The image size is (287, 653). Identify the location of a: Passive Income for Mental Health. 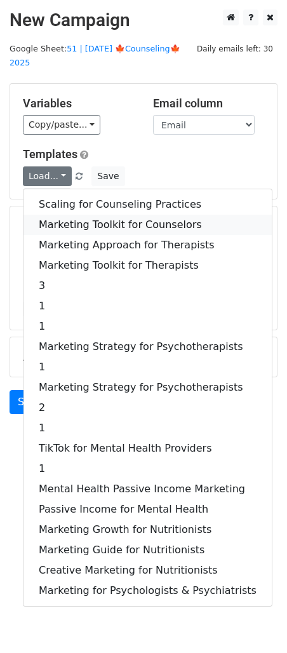
(147, 510).